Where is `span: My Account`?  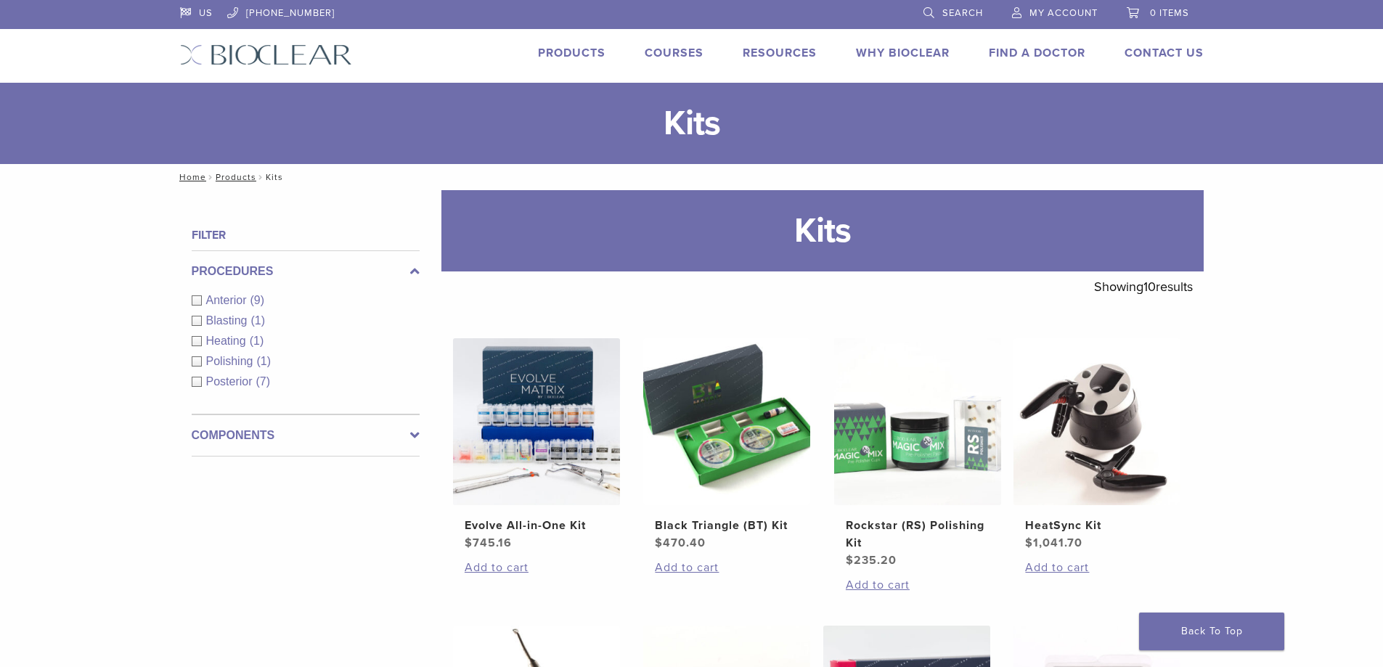 span: My Account is located at coordinates (1063, 13).